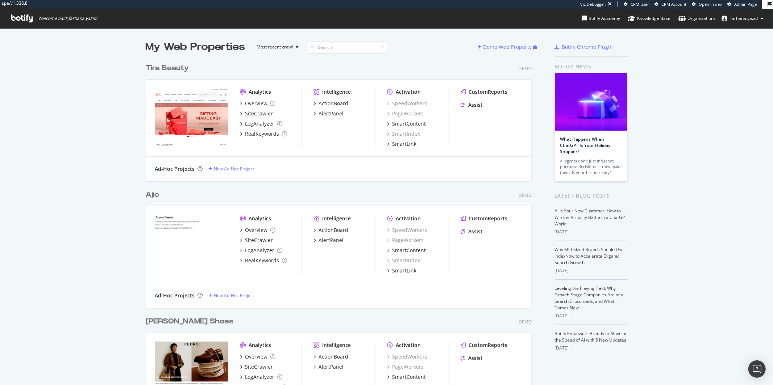  Describe the element at coordinates (234, 296) in the screenshot. I see `div: New Ad-Hoc Project` at that location.